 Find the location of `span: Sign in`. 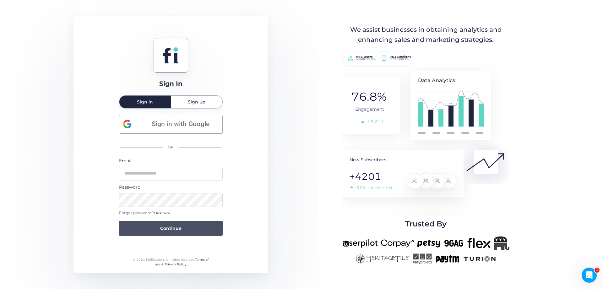

span: Sign in is located at coordinates (145, 102).